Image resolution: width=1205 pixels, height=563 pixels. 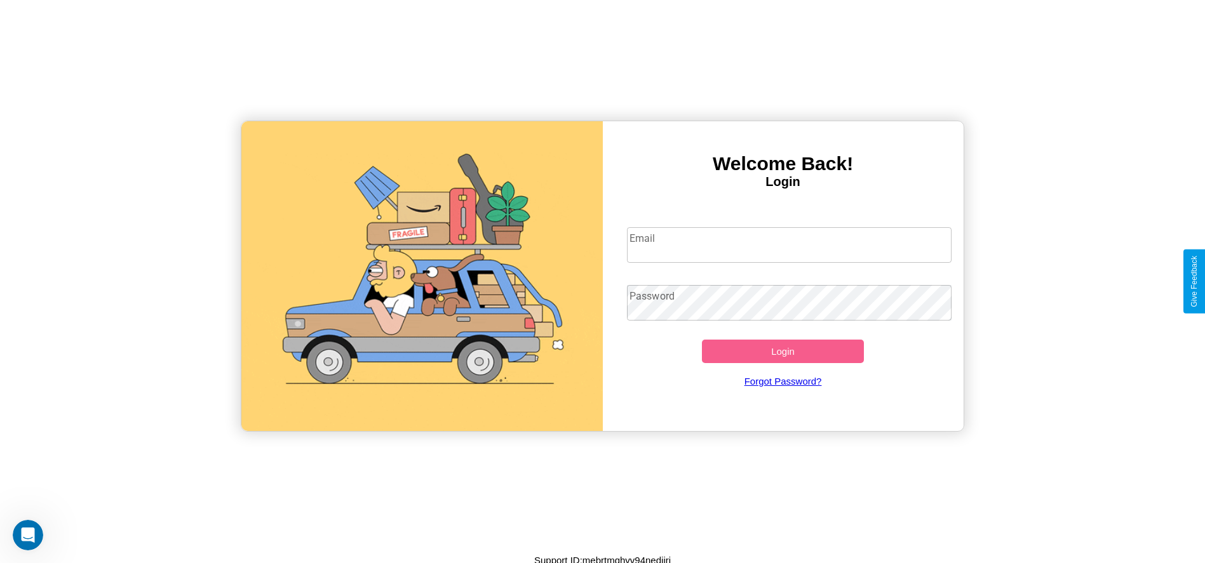 What do you see at coordinates (783, 381) in the screenshot?
I see `a: Forgot Password?` at bounding box center [783, 381].